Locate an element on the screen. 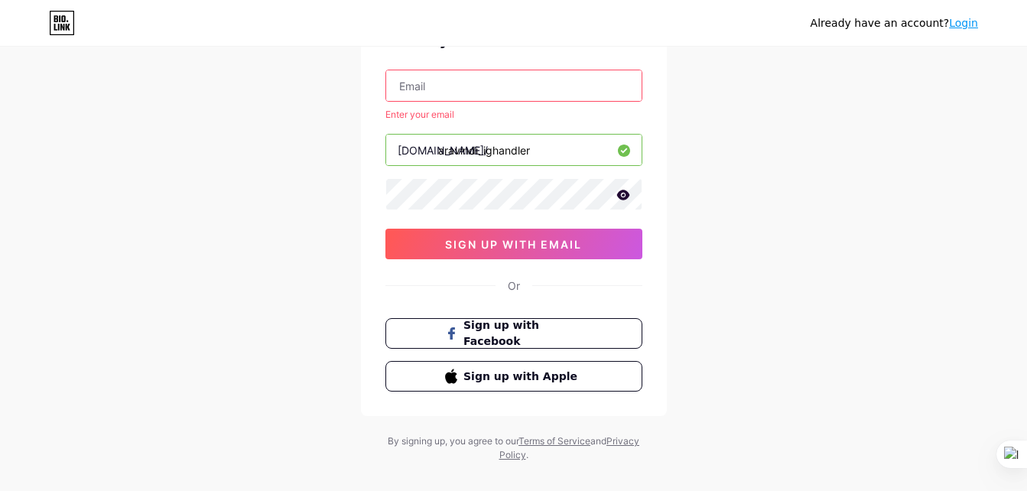 Image resolution: width=1027 pixels, height=491 pixels. span: Sign up with Apple is located at coordinates (522, 376).